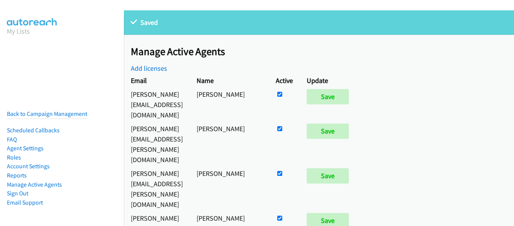  What do you see at coordinates (18, 193) in the screenshot?
I see `a: Sign Out` at bounding box center [18, 193].